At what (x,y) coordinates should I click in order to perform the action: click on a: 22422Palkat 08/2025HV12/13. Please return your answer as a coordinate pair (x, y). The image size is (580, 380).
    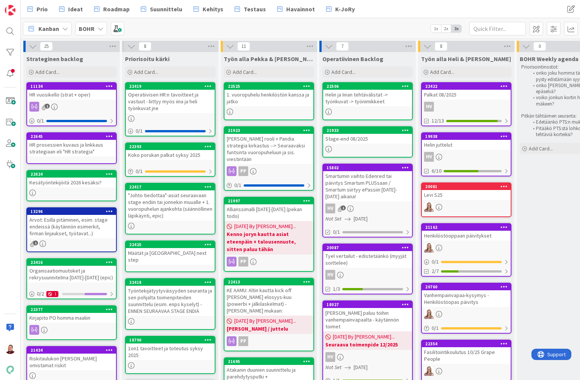
    Looking at the image, I should click on (467, 104).